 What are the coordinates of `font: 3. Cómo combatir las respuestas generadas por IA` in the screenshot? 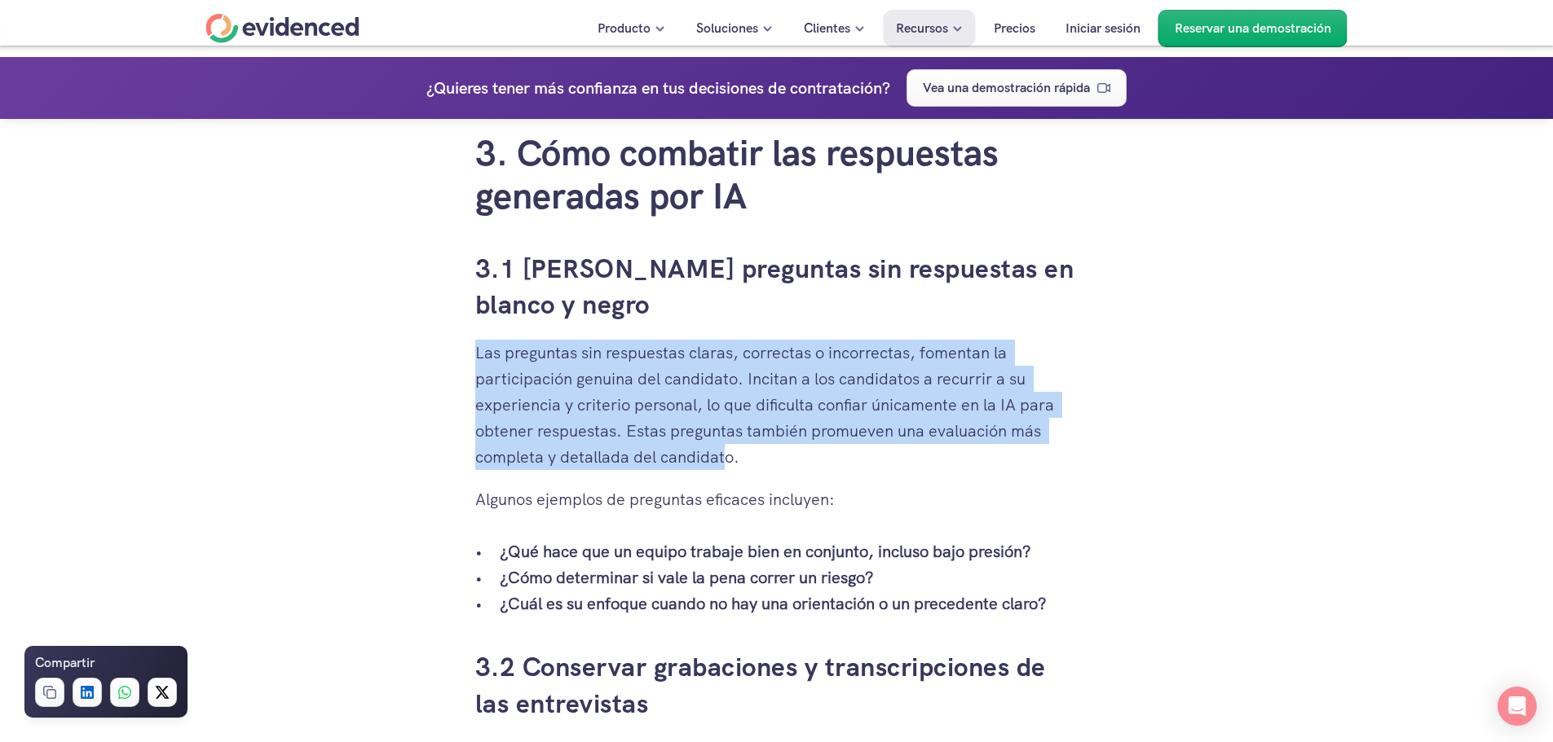 It's located at (741, 174).